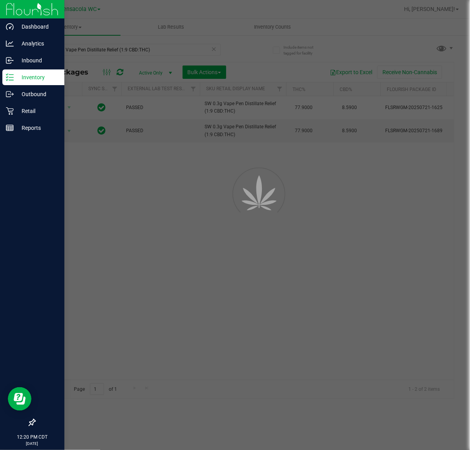 The height and width of the screenshot is (450, 470). What do you see at coordinates (37, 44) in the screenshot?
I see `p: Analytics` at bounding box center [37, 44].